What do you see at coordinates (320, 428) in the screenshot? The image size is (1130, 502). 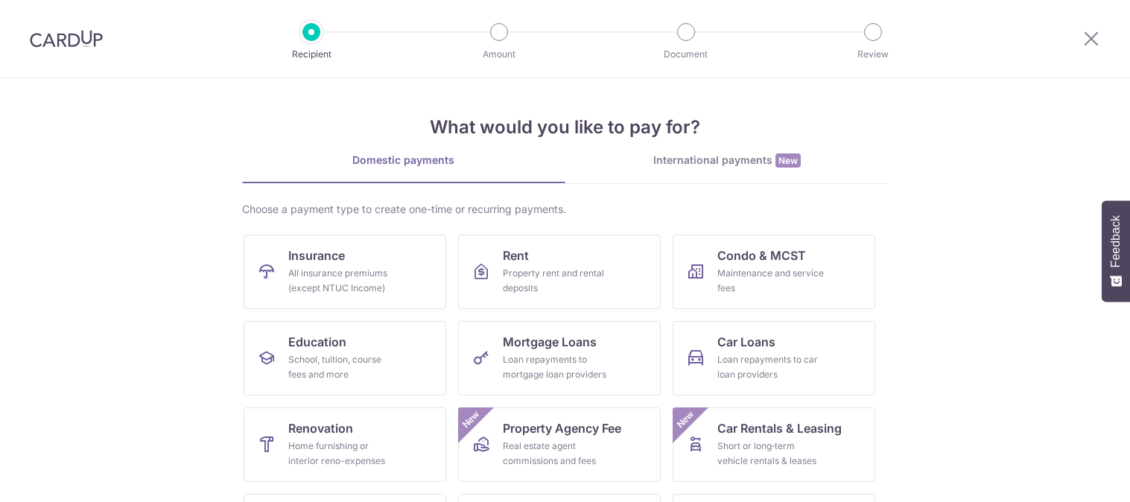 I see `span: Renovation` at bounding box center [320, 428].